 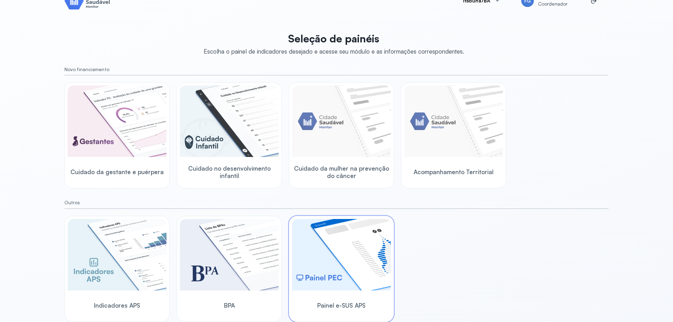 I want to click on span: Coordenador, so click(x=560, y=4).